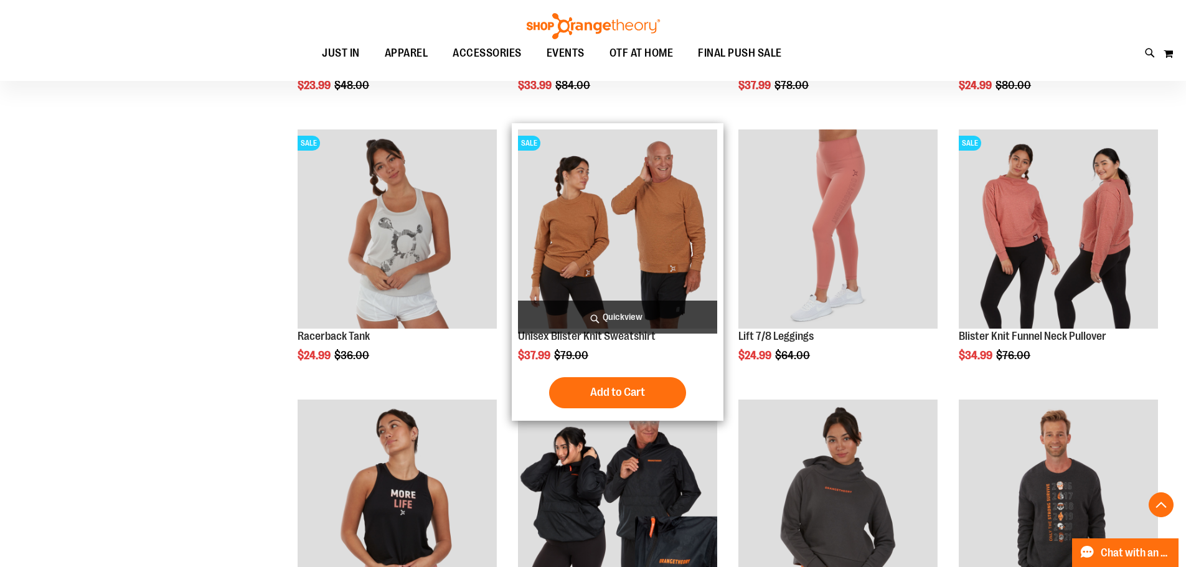  What do you see at coordinates (1135, 553) in the screenshot?
I see `span: Chat with an Expert` at bounding box center [1135, 553].